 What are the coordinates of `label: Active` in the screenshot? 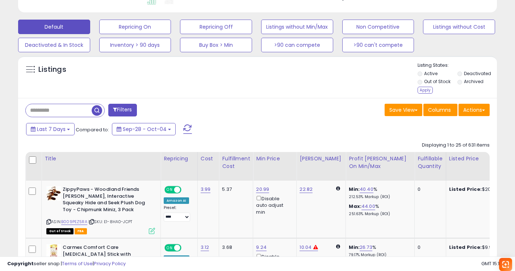 It's located at (431, 73).